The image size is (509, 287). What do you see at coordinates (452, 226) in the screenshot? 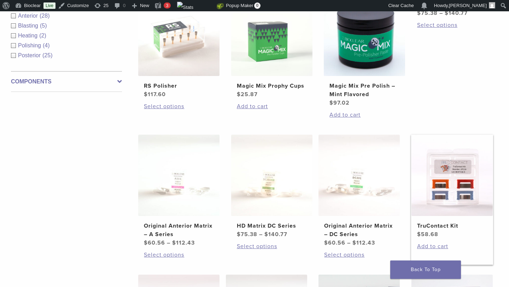
I see `h2: TruContact Kit` at bounding box center [452, 226].